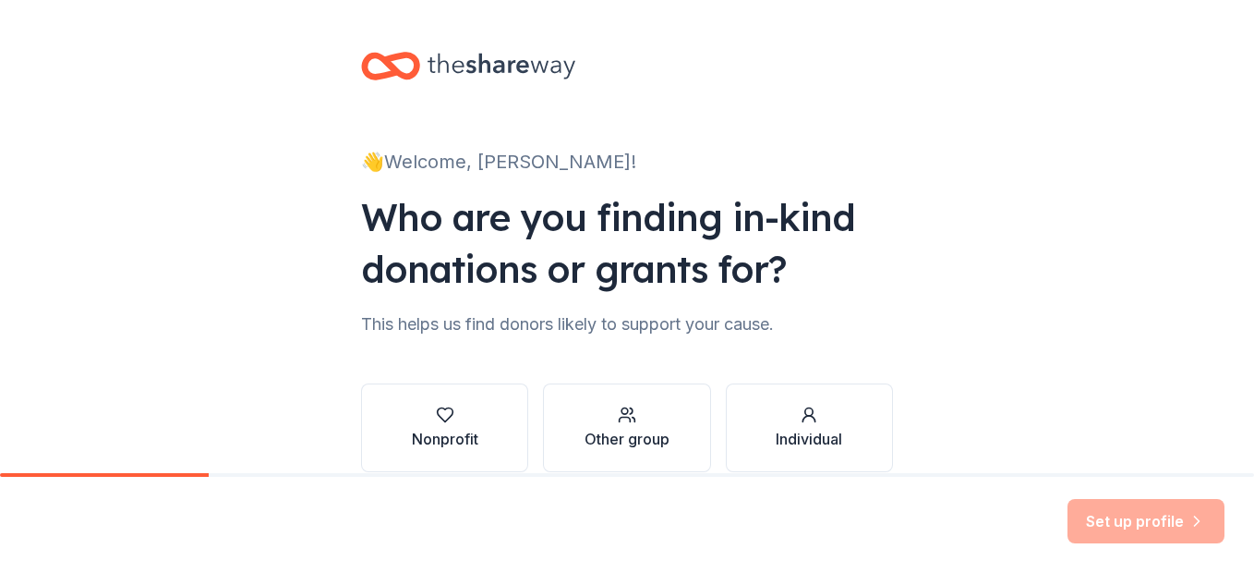 This screenshot has height=573, width=1254. I want to click on div: This helps us find donors likely to support your cause., so click(627, 324).